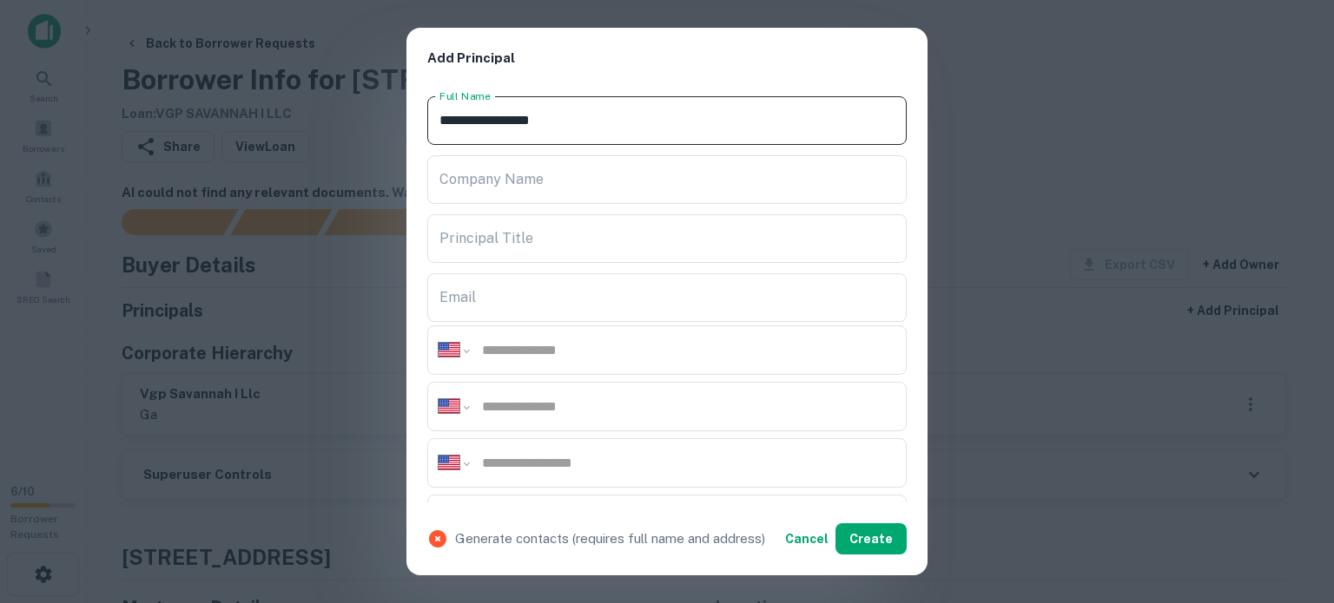 The height and width of the screenshot is (603, 1334). Describe the element at coordinates (464, 96) in the screenshot. I see `label: Full Name` at that location.